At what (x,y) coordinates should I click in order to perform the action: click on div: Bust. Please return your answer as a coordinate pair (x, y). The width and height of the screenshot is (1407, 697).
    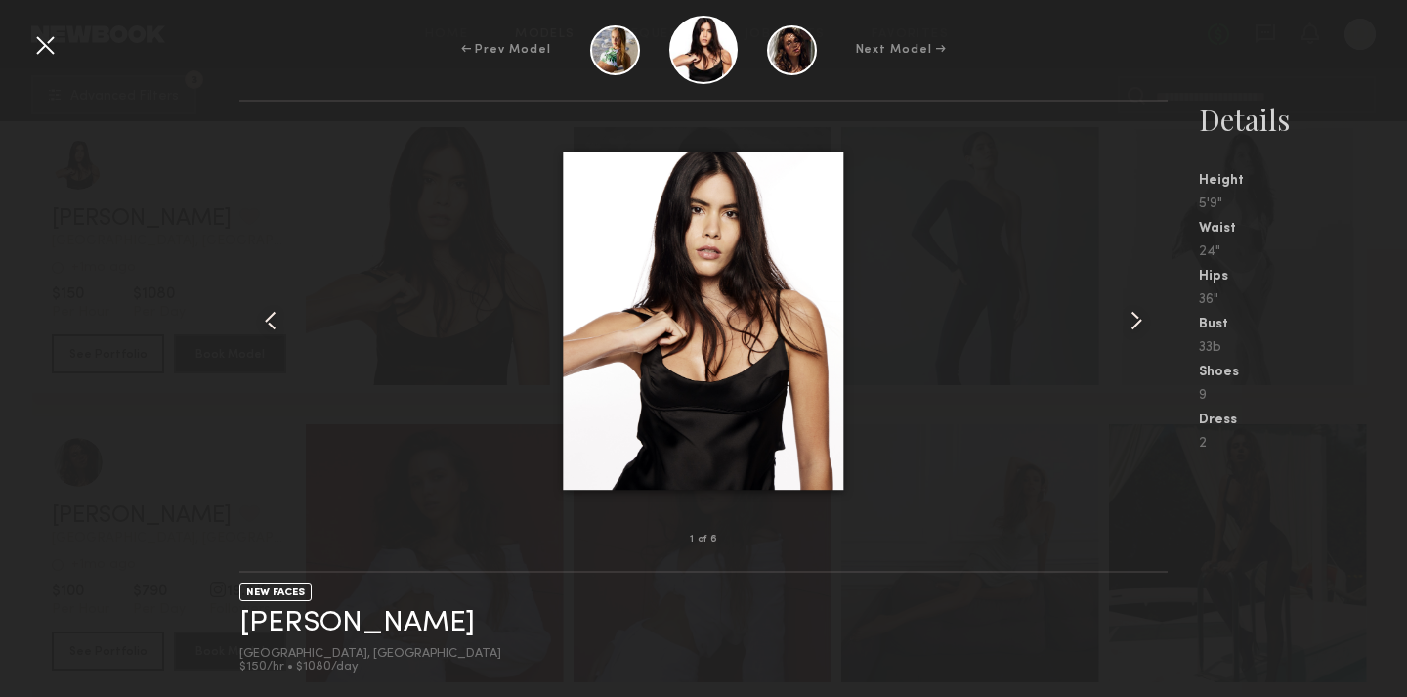
    Looking at the image, I should click on (1303, 324).